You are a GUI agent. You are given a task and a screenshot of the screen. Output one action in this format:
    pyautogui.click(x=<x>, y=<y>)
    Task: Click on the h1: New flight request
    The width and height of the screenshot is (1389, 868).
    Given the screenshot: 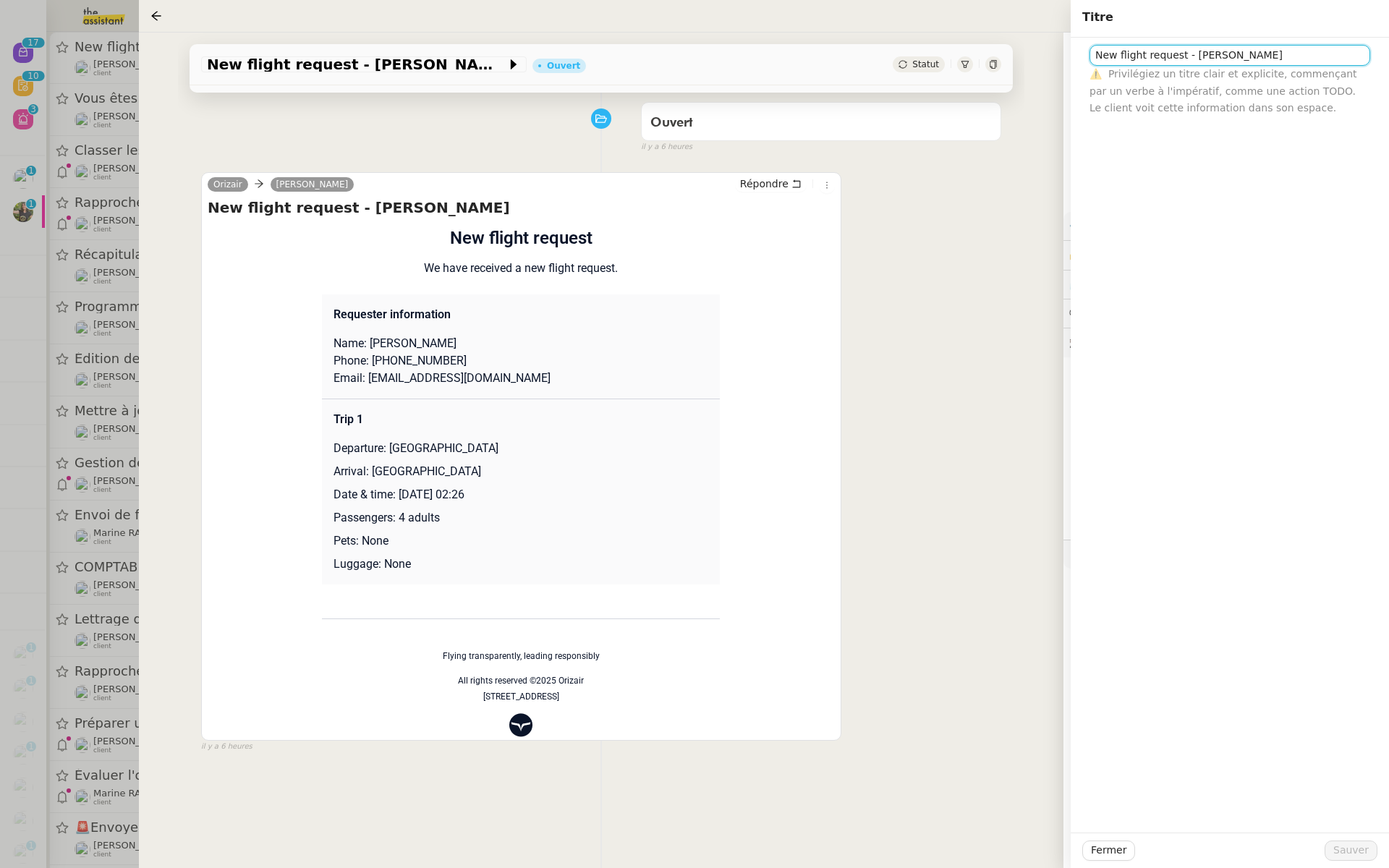 What is the action you would take?
    pyautogui.click(x=521, y=238)
    